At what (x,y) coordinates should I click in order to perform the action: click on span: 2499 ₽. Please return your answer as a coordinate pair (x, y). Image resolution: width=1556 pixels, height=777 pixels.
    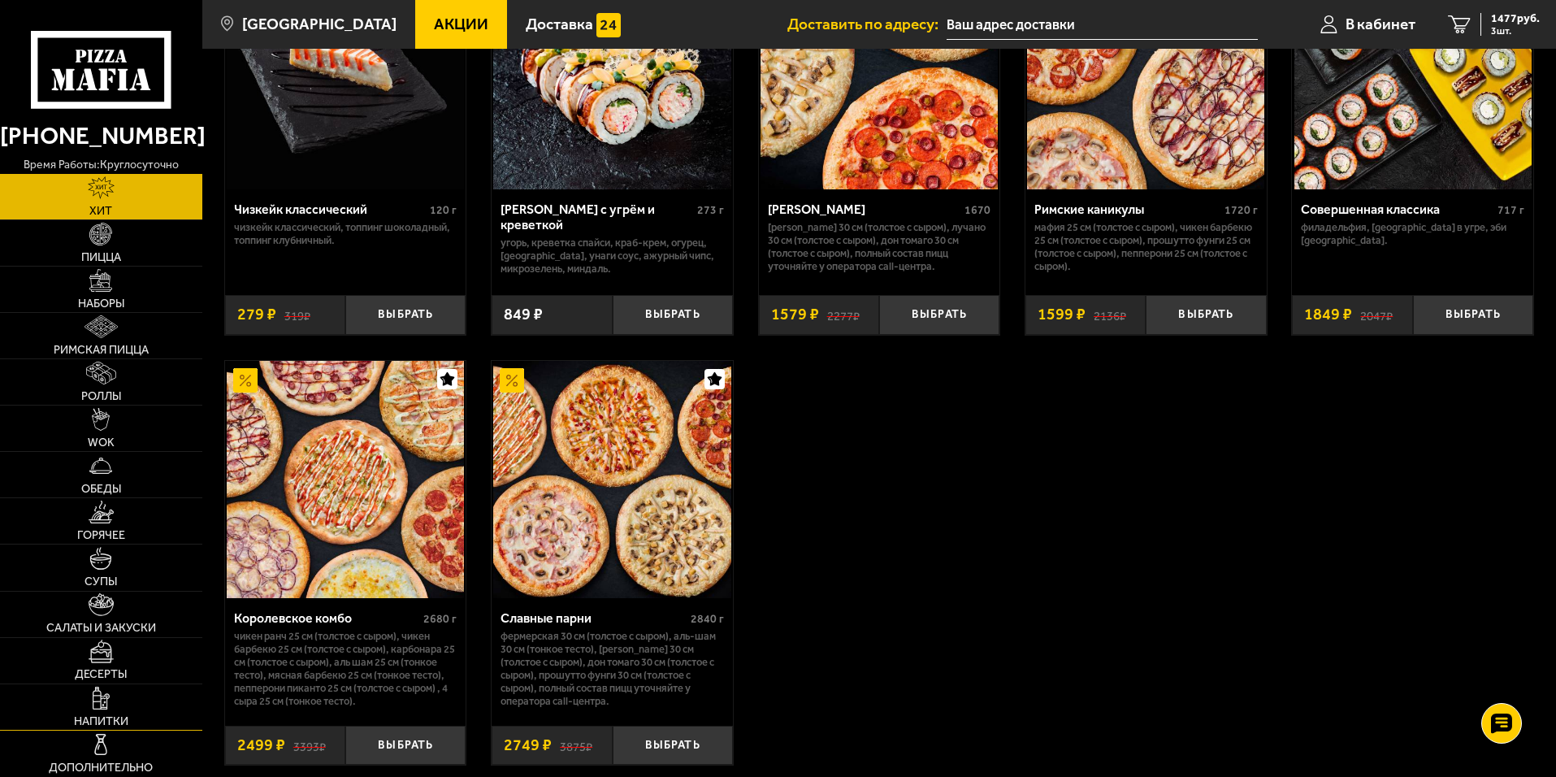
    Looking at the image, I should click on (261, 745).